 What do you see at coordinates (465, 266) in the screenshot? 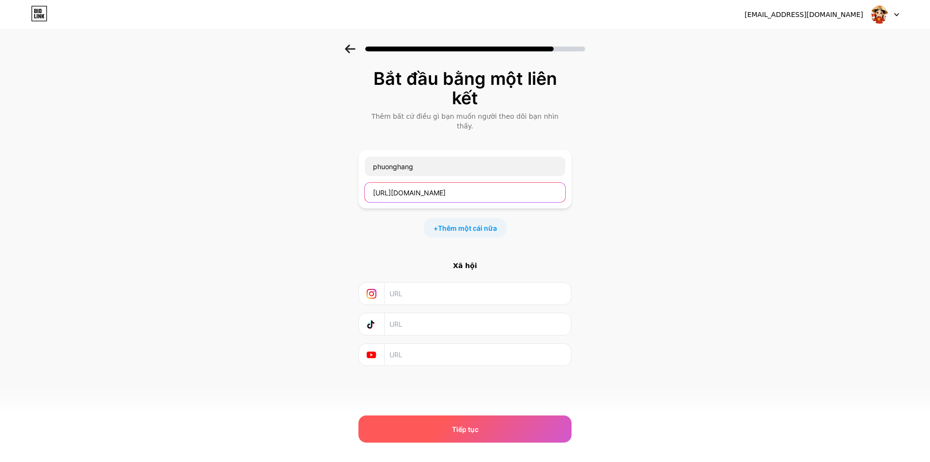
I see `font: Xã hội` at bounding box center [465, 266].